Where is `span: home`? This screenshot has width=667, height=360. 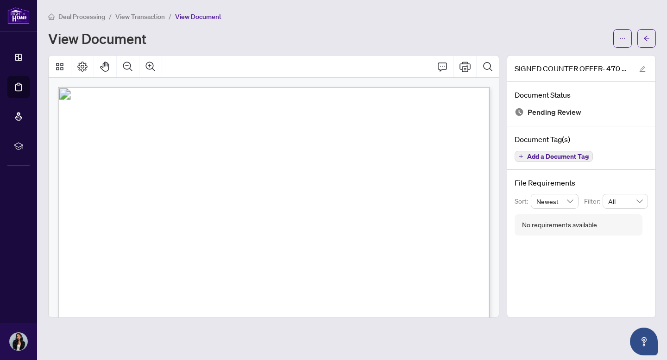
span: home is located at coordinates (51, 17).